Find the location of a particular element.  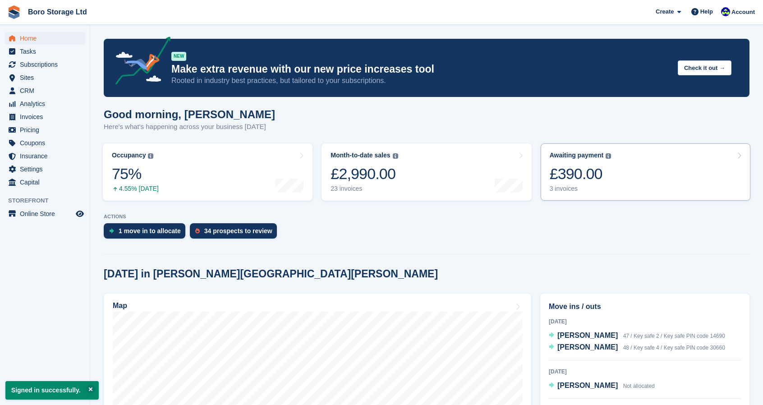

p: Make extra revenue with our new price increases tool is located at coordinates (421, 69).